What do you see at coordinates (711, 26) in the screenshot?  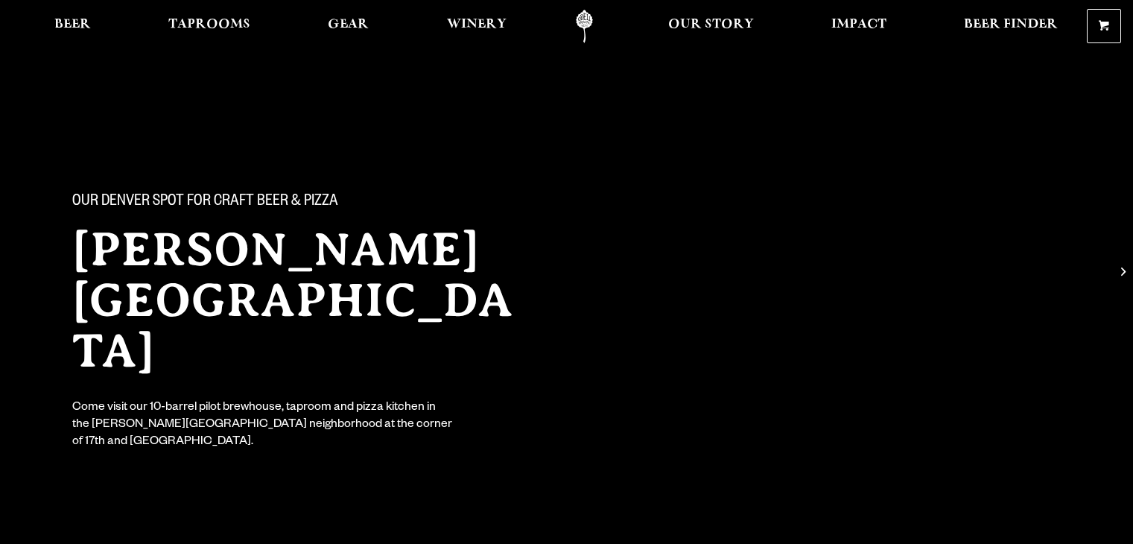 I see `a: Our Story` at bounding box center [711, 26].